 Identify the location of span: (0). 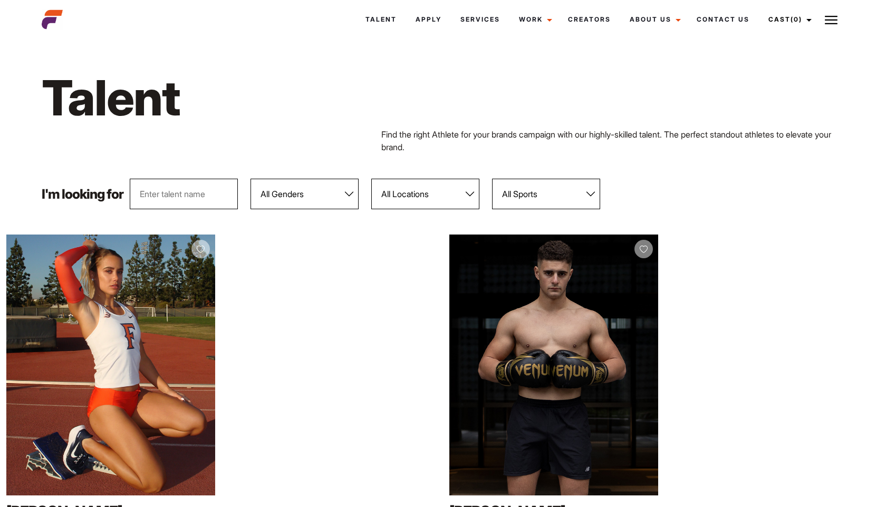
(796, 19).